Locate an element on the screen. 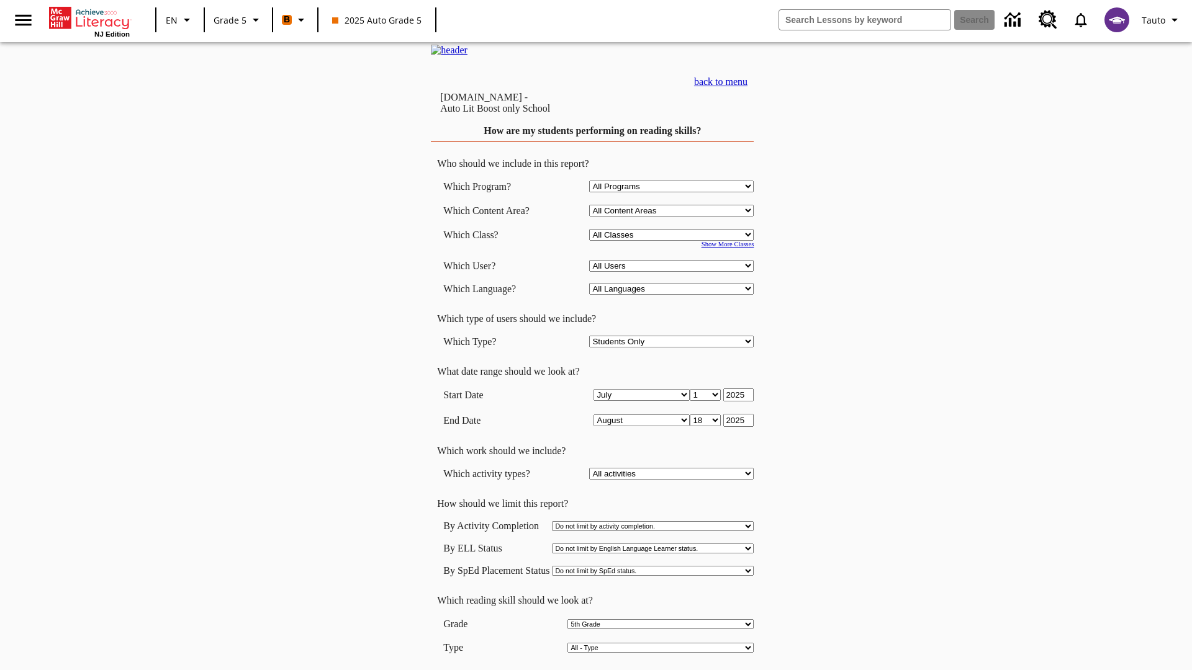 The image size is (1192, 670). td: Which Program? is located at coordinates (495, 186).